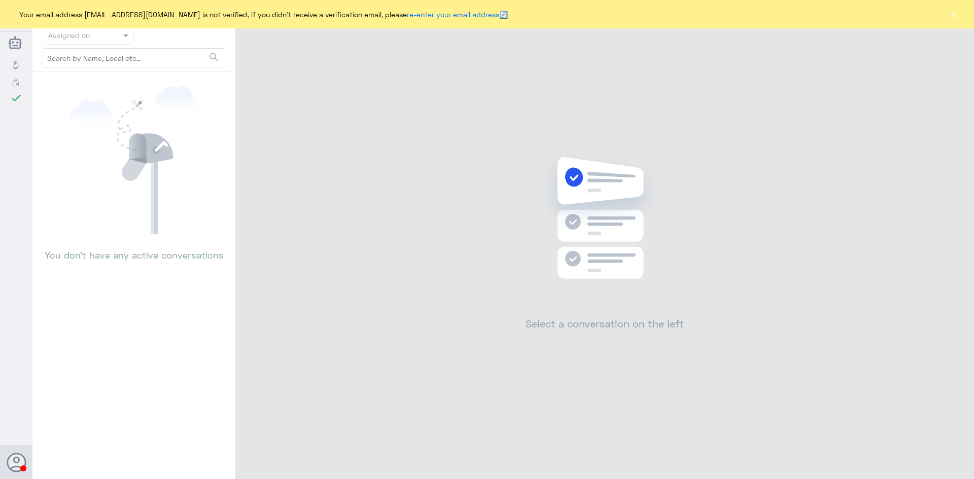 The width and height of the screenshot is (974, 479). What do you see at coordinates (453, 14) in the screenshot?
I see `a: re-enter your email address` at bounding box center [453, 14].